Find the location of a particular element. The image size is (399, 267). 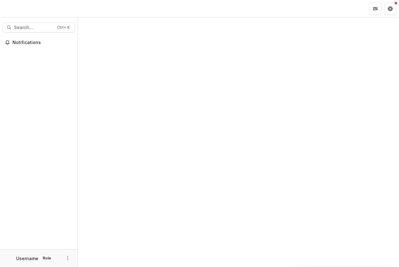

button: Partners is located at coordinates (375, 9).